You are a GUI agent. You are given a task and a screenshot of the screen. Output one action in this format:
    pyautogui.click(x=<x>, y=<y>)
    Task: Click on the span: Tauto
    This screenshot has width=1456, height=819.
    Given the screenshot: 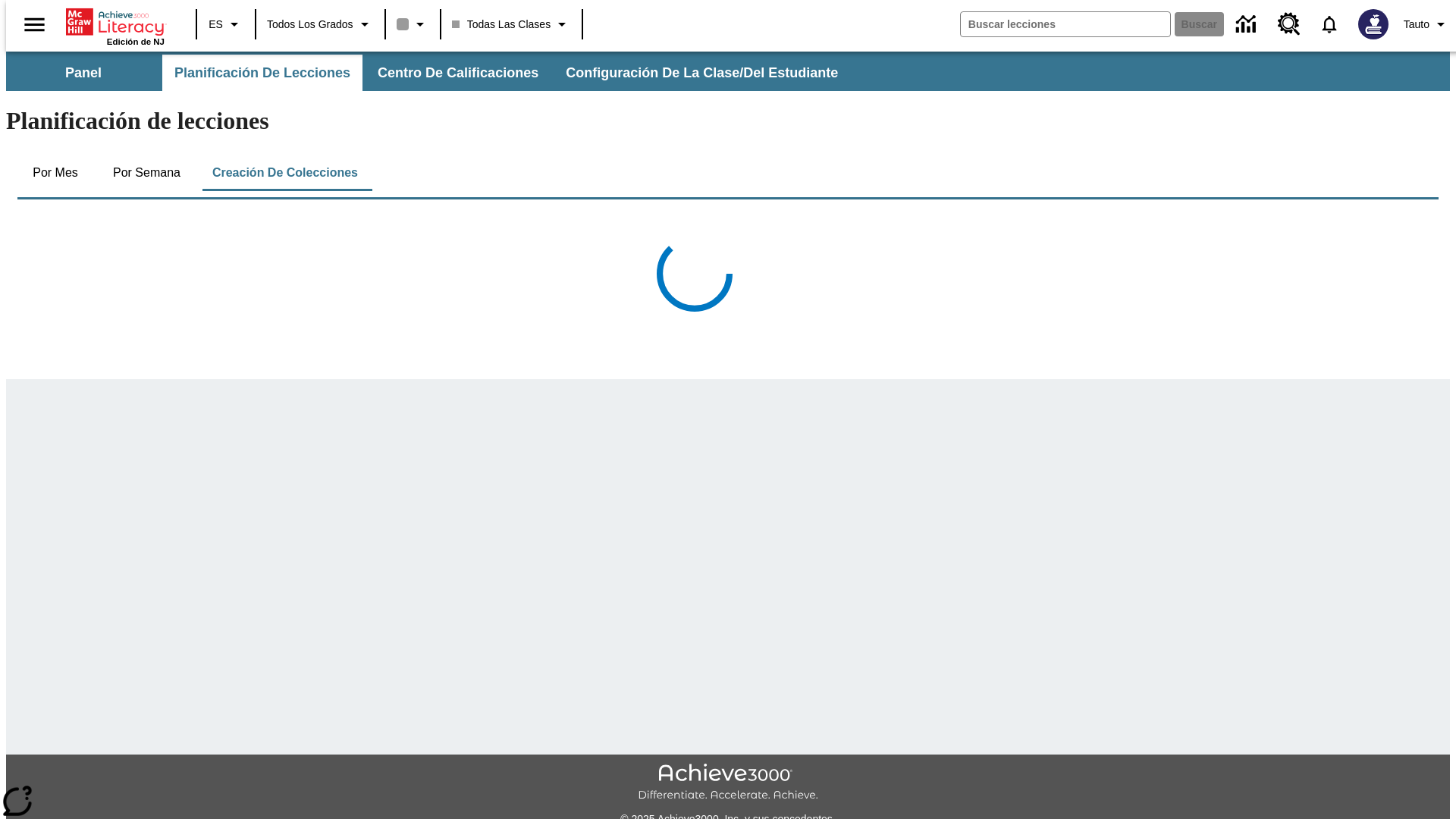 What is the action you would take?
    pyautogui.click(x=1417, y=24)
    